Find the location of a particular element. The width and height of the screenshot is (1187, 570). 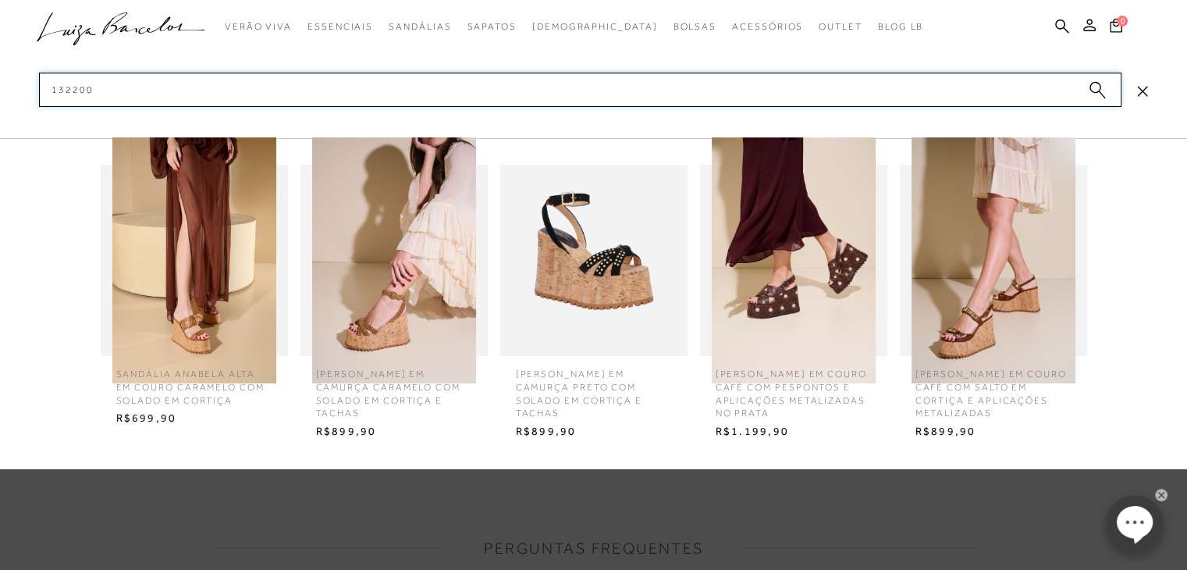

button: 0 is located at coordinates (1116, 27).